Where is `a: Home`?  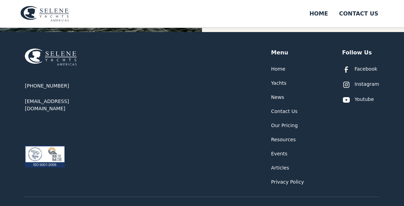 a: Home is located at coordinates (278, 69).